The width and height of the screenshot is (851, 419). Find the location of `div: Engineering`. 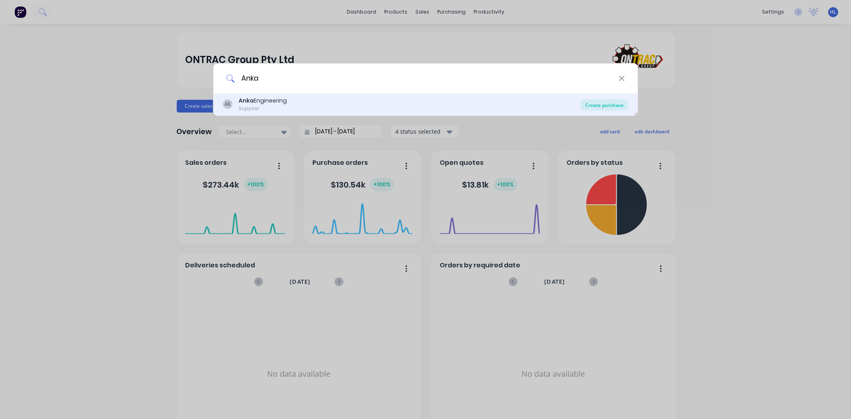

div: Engineering is located at coordinates (263, 101).